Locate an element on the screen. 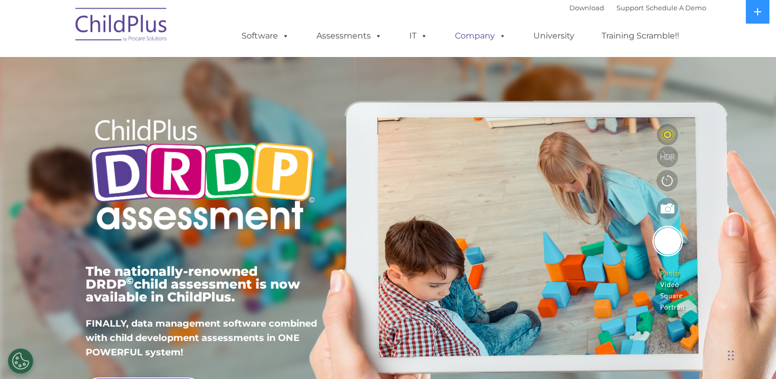 The width and height of the screenshot is (776, 379). a: Assessments is located at coordinates (349, 36).